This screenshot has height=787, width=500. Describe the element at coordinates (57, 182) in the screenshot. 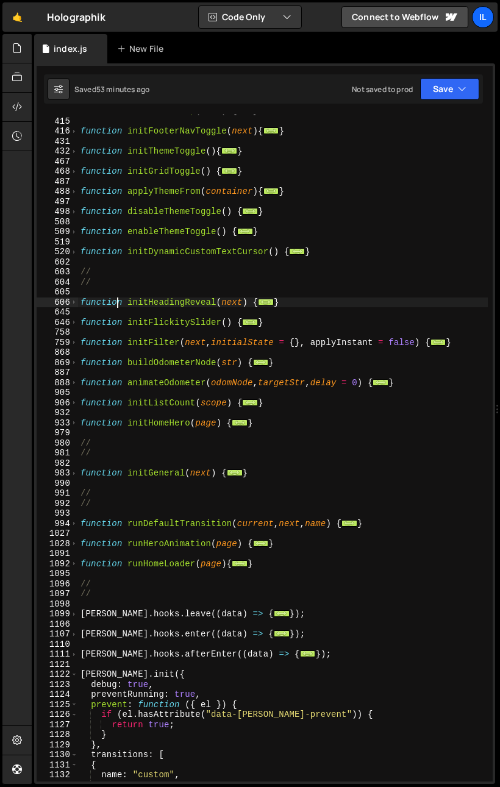

I see `div: 487` at that location.